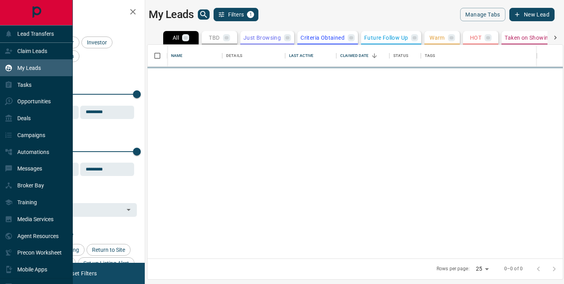  What do you see at coordinates (530, 38) in the screenshot?
I see `p: Taken on Showings` at bounding box center [530, 38].